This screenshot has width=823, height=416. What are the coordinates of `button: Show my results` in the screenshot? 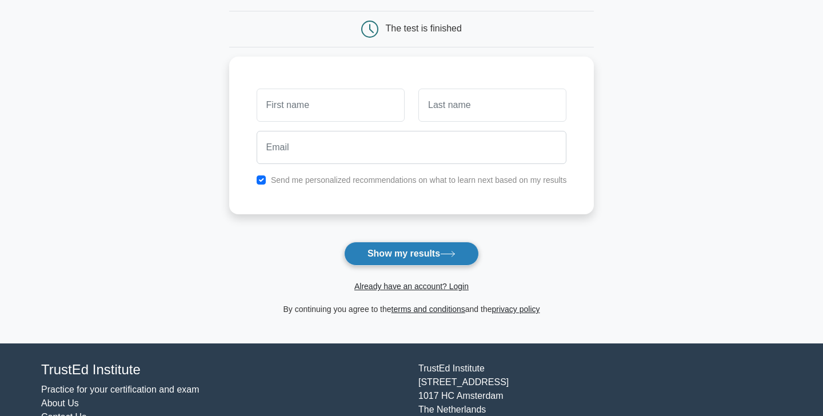 It's located at (412, 254).